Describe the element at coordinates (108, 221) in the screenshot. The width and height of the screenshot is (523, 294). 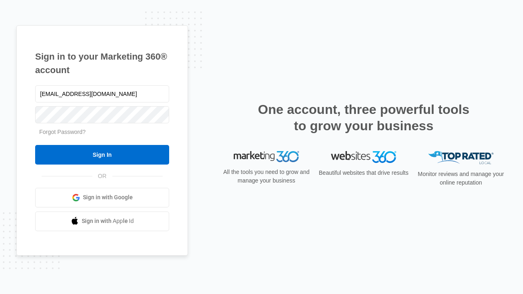
I see `span: Sign in with Apple Id` at that location.